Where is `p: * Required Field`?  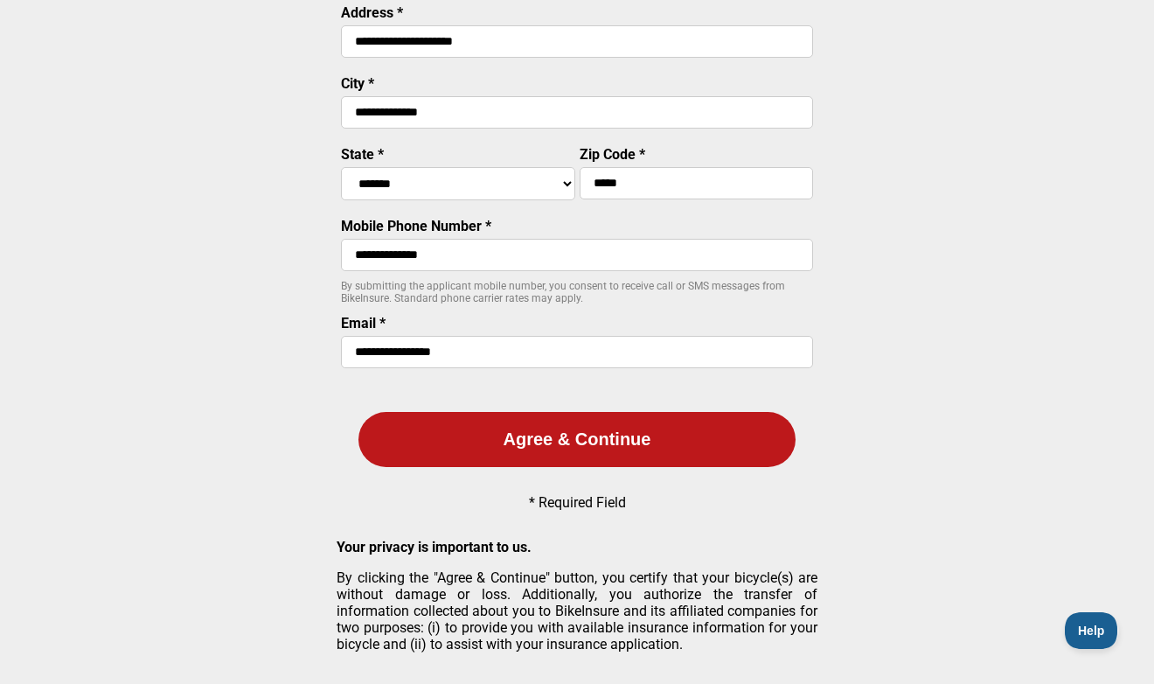 p: * Required Field is located at coordinates (577, 502).